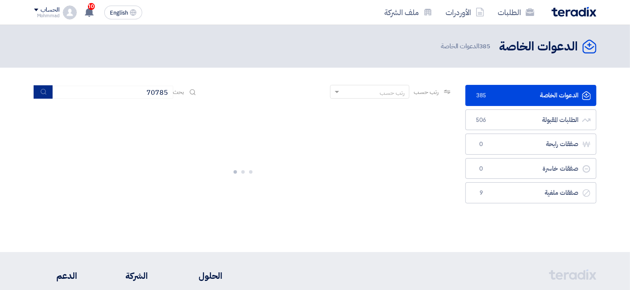 The height and width of the screenshot is (290, 630). What do you see at coordinates (466, 46) in the screenshot?
I see `span: الدعوات الخاصة` at bounding box center [466, 46].